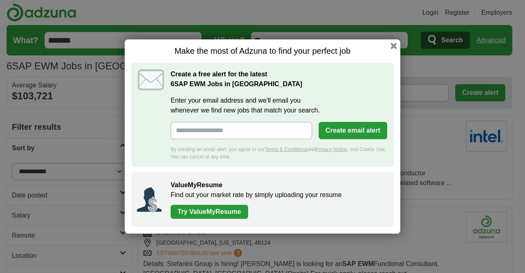 Image resolution: width=525 pixels, height=273 pixels. Describe the element at coordinates (279, 105) in the screenshot. I see `label: Enter your email address and we'll email you whenever we find new jobs that match your search.` at that location.